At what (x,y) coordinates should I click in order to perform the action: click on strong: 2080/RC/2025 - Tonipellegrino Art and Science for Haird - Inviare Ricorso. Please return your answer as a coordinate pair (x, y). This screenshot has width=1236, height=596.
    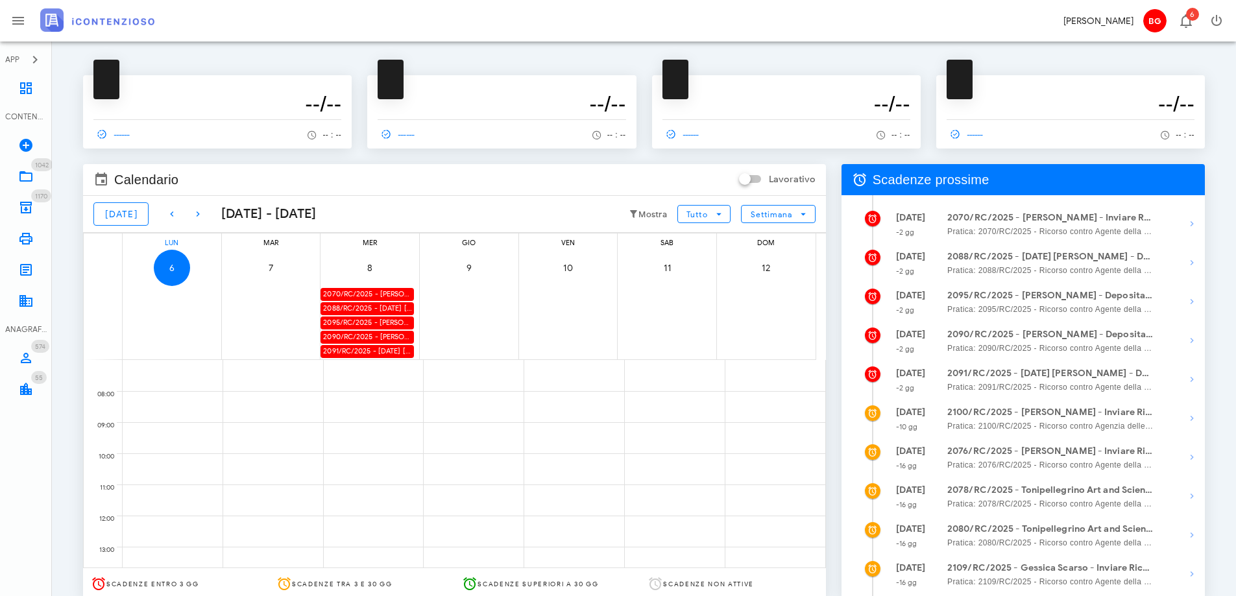
    Looking at the image, I should click on (1051, 530).